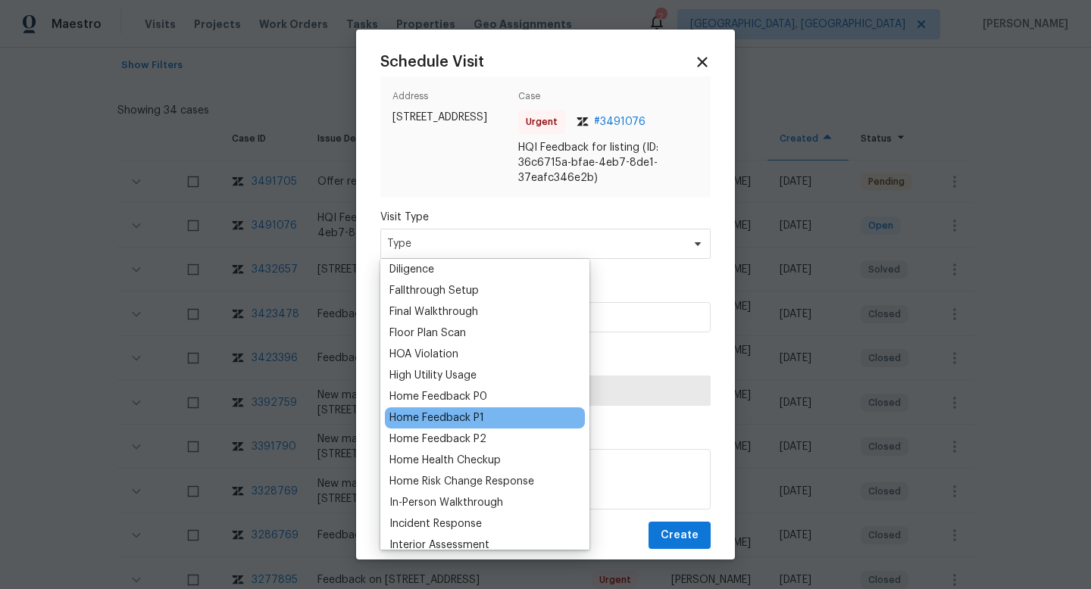  I want to click on span: Close, so click(702, 62).